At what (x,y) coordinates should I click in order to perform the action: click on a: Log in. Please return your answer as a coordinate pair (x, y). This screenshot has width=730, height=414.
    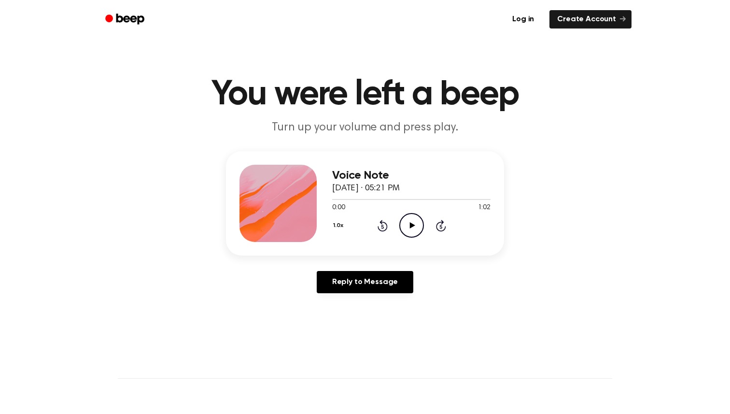
    Looking at the image, I should click on (523, 19).